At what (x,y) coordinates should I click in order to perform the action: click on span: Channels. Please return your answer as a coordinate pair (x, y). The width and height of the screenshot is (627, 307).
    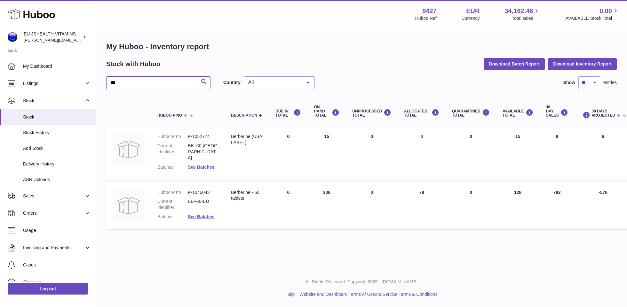
    Looking at the image, I should click on (57, 282).